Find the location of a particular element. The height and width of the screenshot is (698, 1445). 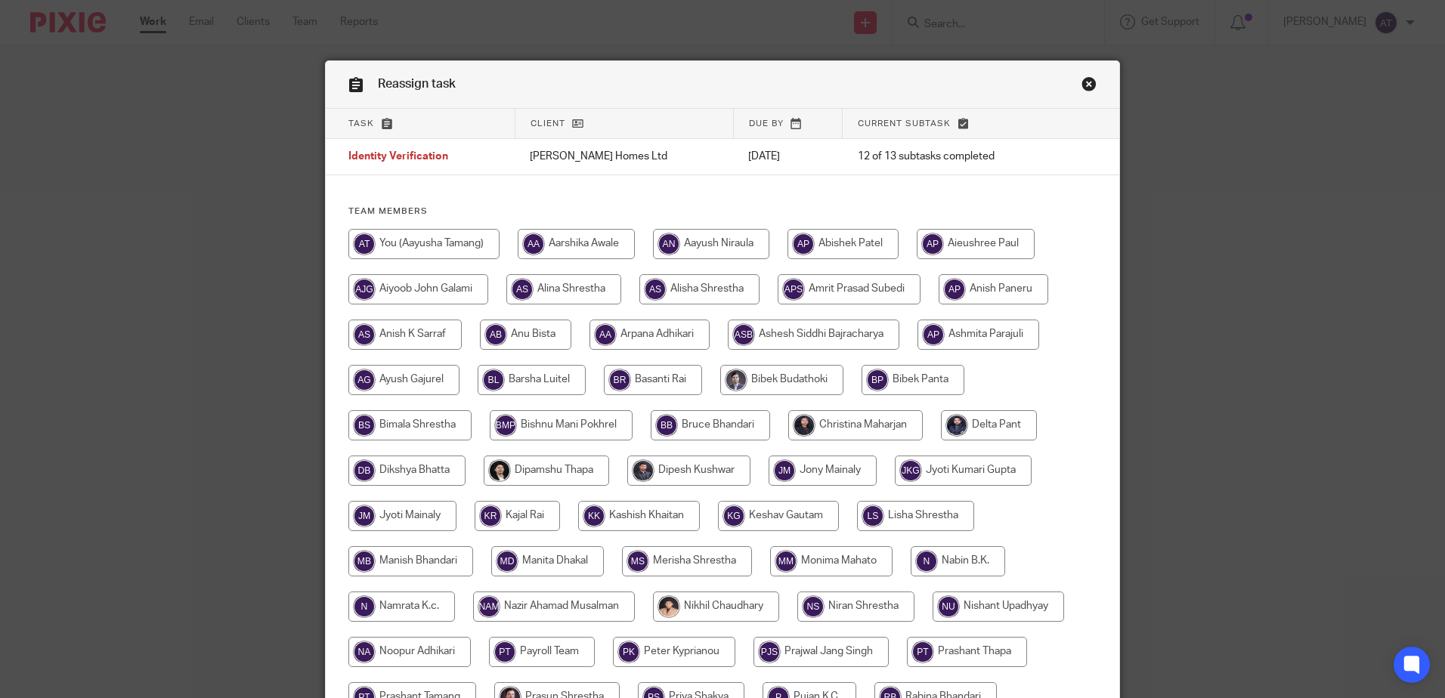

h4: Team members is located at coordinates (723, 212).